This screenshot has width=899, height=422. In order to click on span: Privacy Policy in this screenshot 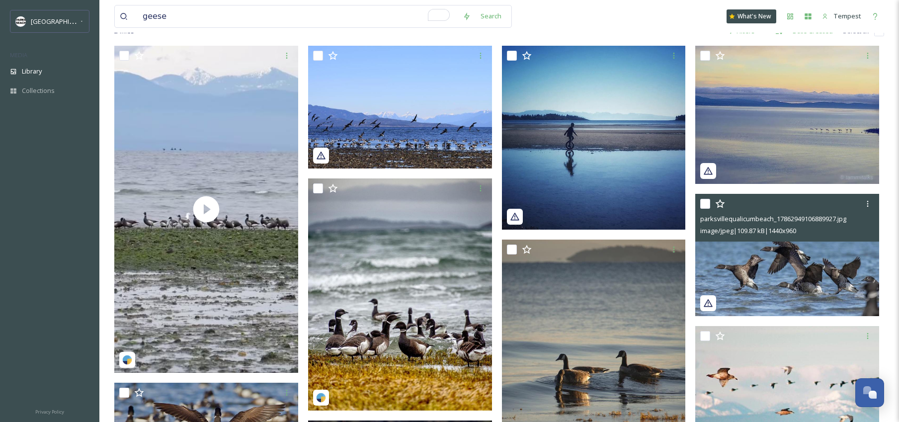, I will do `click(50, 411)`.